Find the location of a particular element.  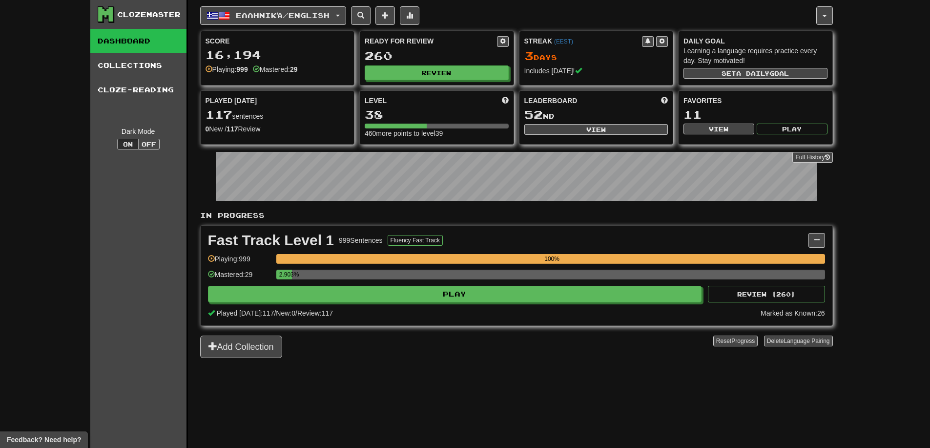

span: 117 is located at coordinates (219, 114).